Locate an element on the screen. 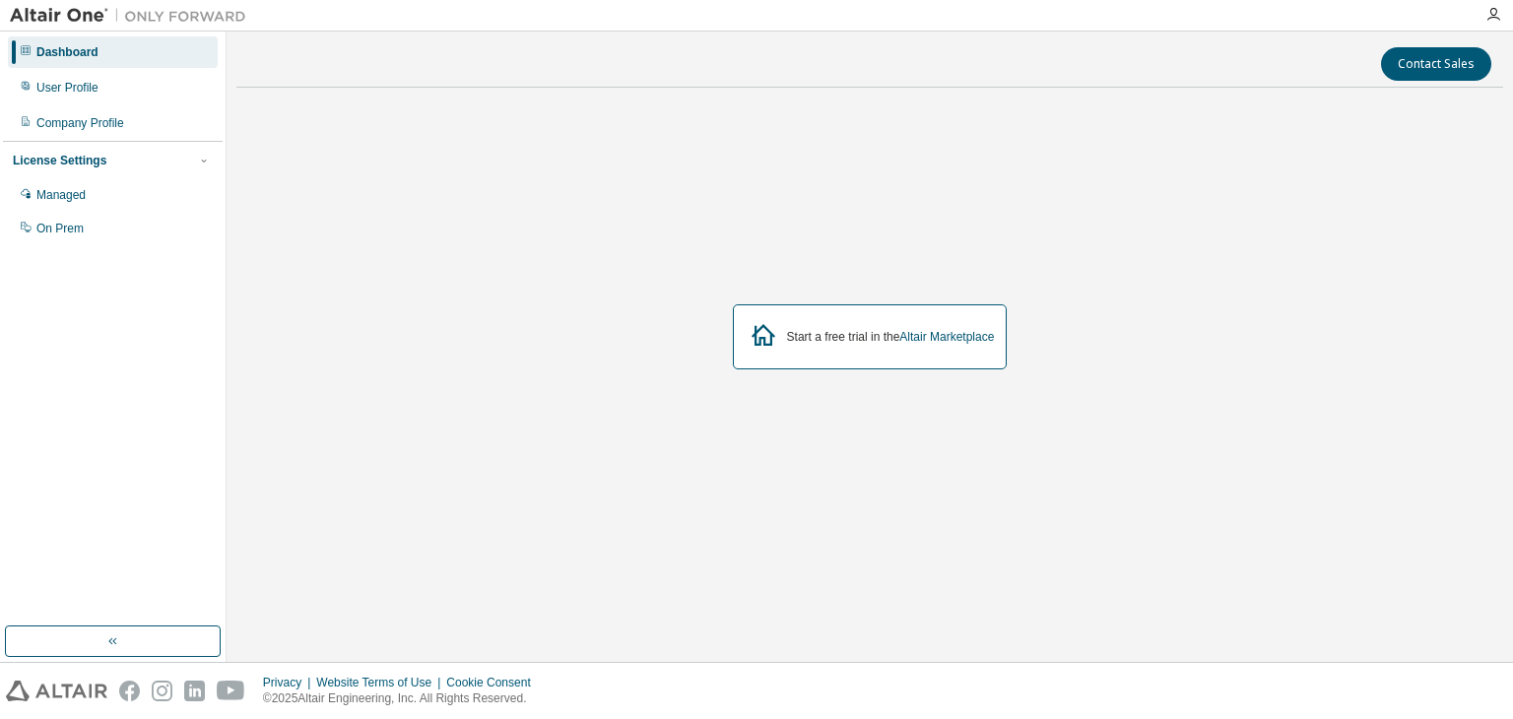 The height and width of the screenshot is (719, 1513). img: youtube.svg is located at coordinates (230, 690).